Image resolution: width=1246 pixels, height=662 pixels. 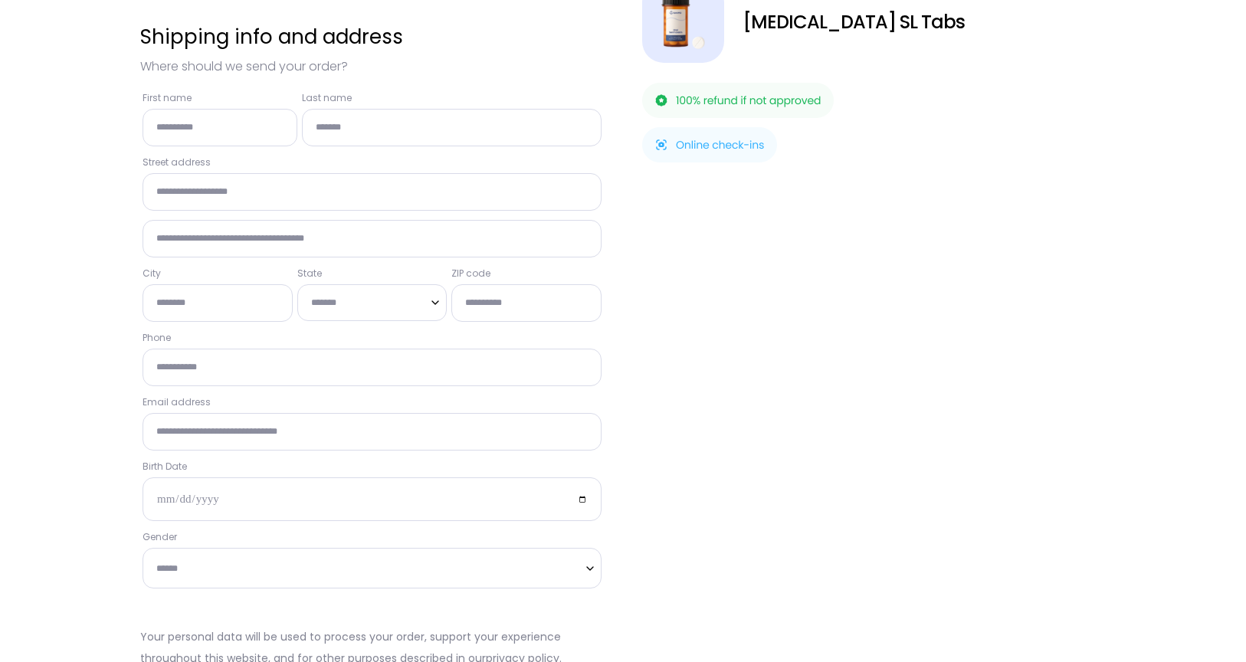 What do you see at coordinates (372, 467) in the screenshot?
I see `label: Birth Date` at bounding box center [372, 467].